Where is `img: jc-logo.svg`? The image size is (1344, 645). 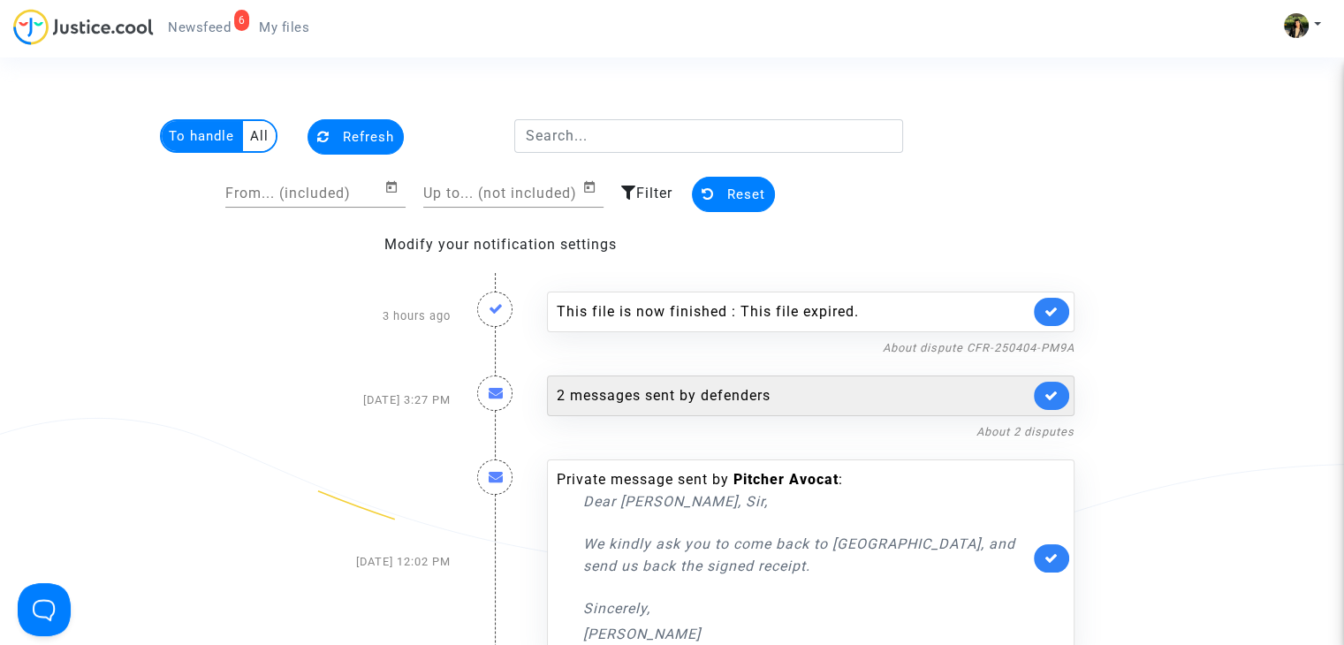
img: jc-logo.svg is located at coordinates (83, 27).